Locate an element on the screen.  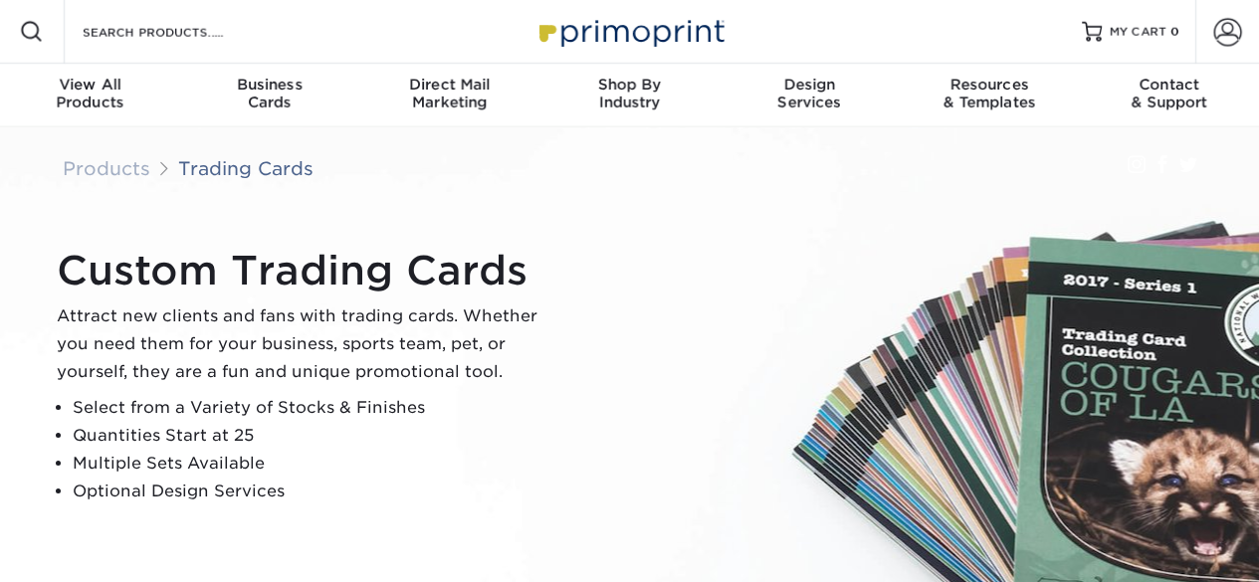
a: Resources& Templates is located at coordinates (989, 96).